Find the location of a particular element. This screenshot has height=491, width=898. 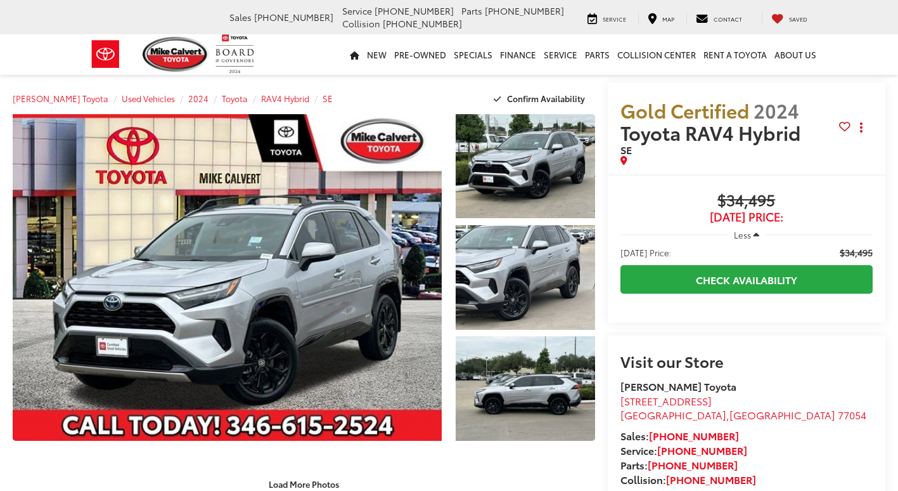

a: Check Availability is located at coordinates (747, 279).